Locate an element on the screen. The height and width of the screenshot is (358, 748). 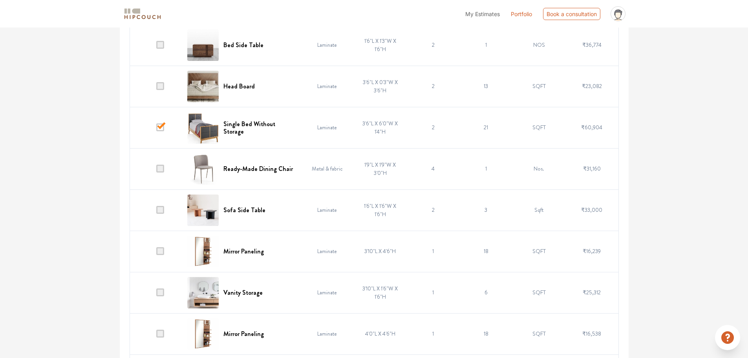
span: ₹60,904 is located at coordinates (592, 127).